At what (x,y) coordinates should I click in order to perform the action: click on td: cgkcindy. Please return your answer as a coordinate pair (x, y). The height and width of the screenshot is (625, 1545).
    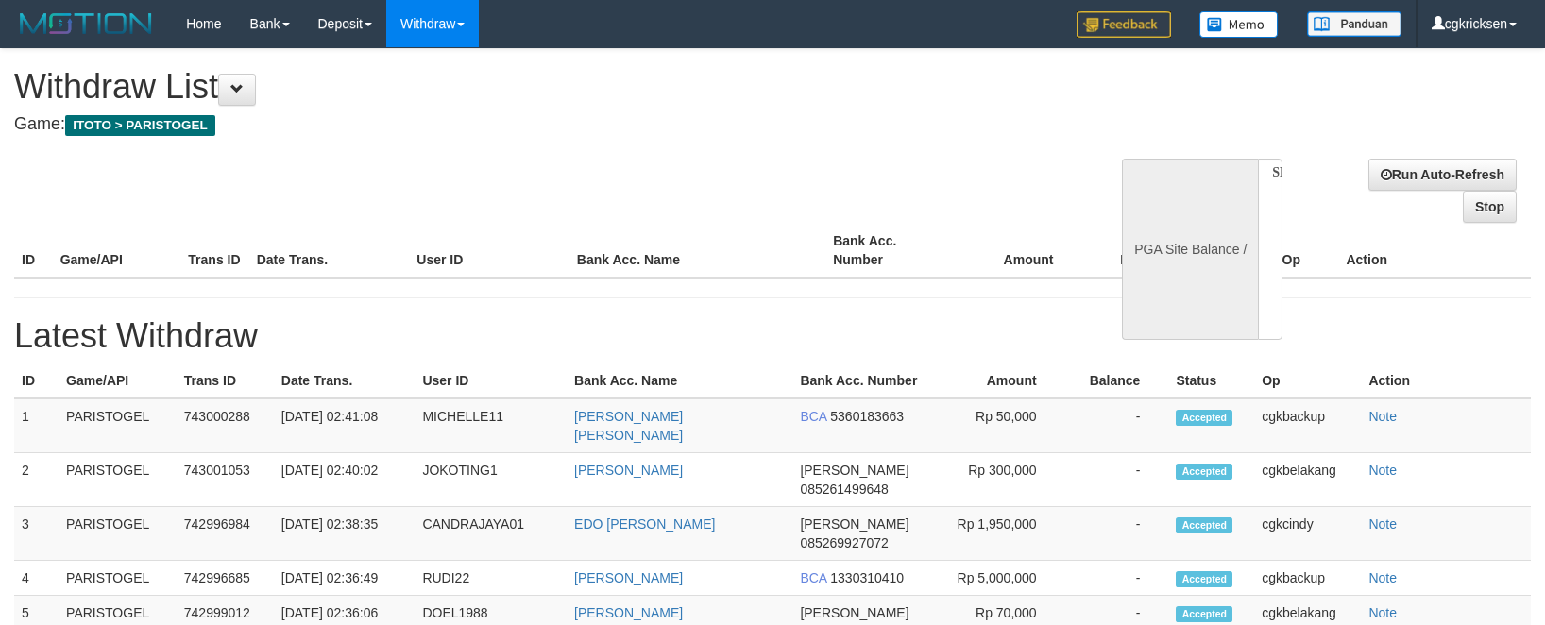
    Looking at the image, I should click on (1307, 534).